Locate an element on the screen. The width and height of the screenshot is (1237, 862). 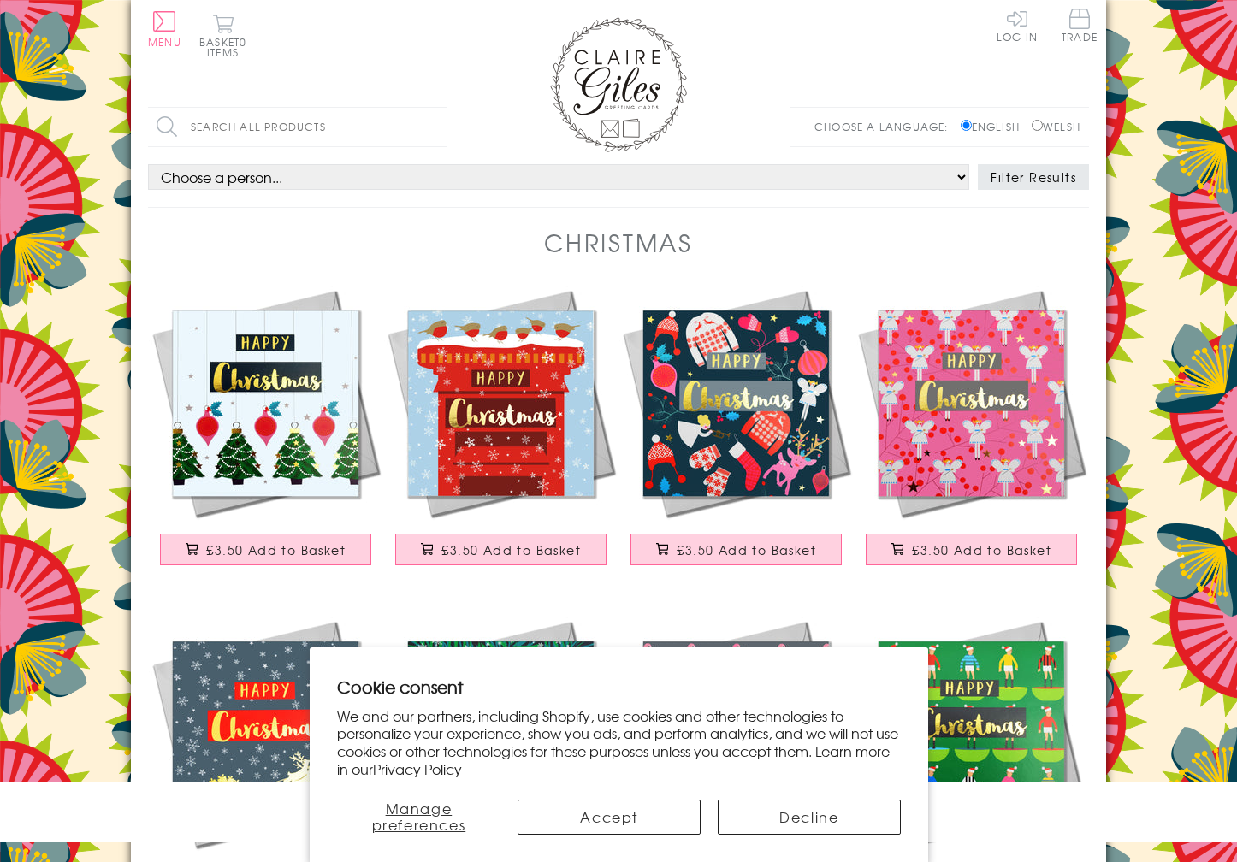
input: Search is located at coordinates (439, 127).